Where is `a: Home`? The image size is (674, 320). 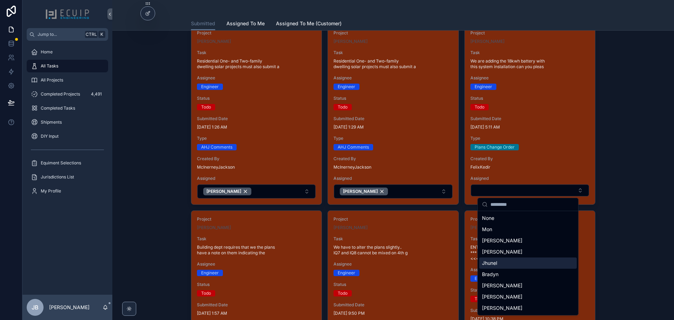 a: Home is located at coordinates (67, 52).